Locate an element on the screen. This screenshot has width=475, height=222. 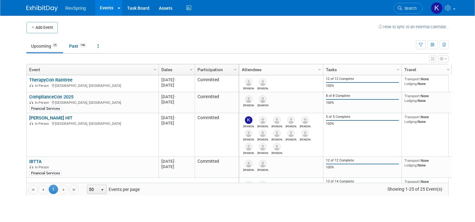
img: Bob Duggan is located at coordinates (248, 99).